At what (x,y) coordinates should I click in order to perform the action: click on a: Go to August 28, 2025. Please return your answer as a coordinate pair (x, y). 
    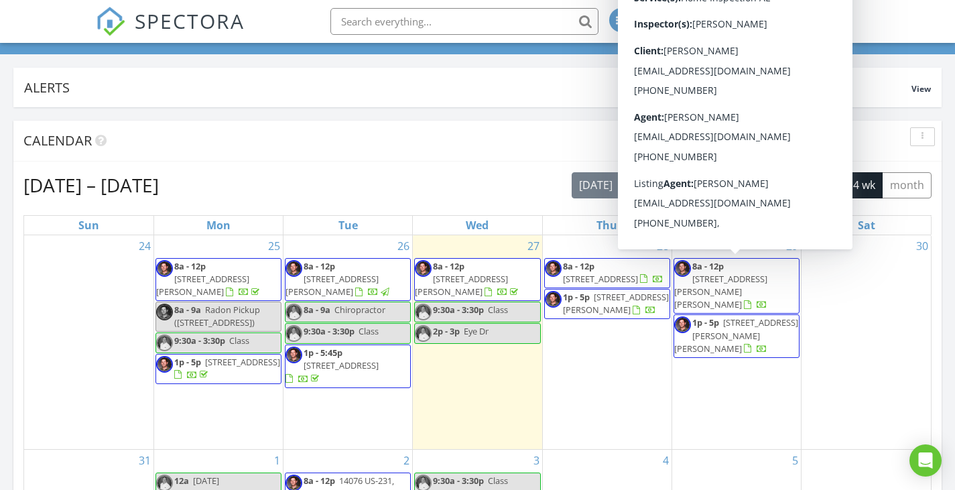
    Looking at the image, I should click on (663, 246).